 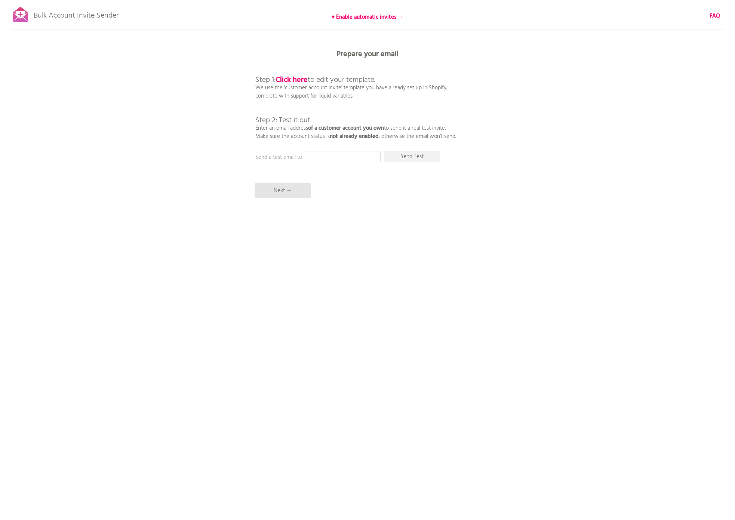 I want to click on p: Send Test, so click(x=412, y=157).